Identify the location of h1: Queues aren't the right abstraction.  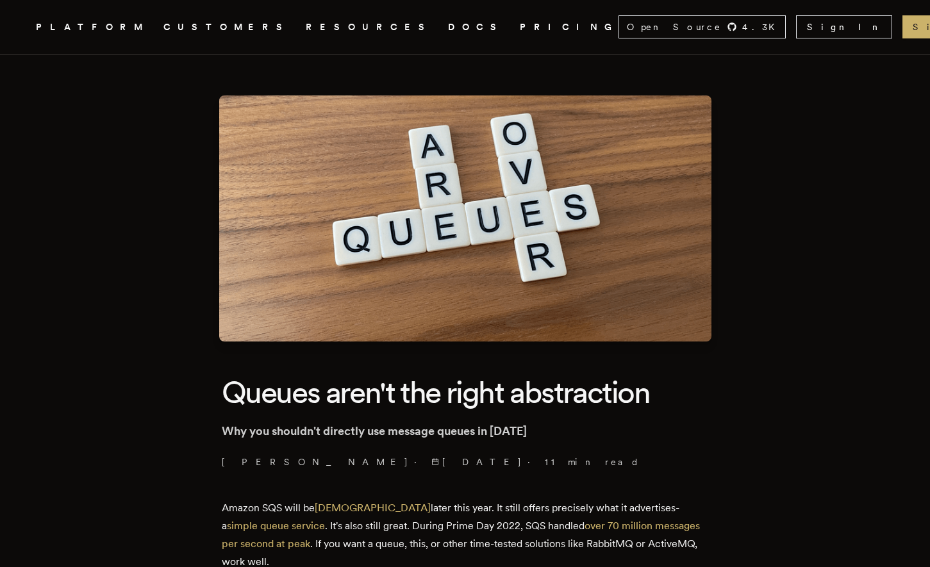
(465, 392).